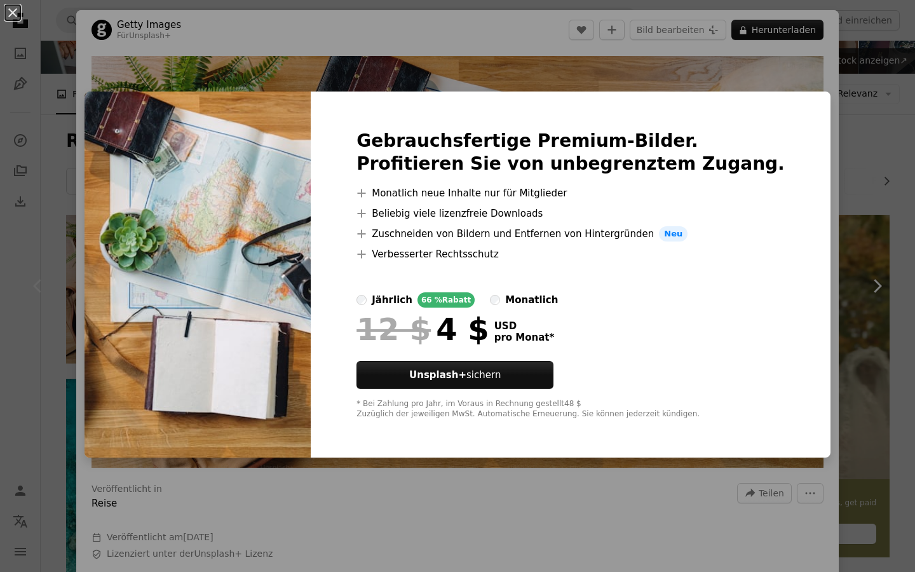 Image resolution: width=915 pixels, height=572 pixels. What do you see at coordinates (571, 254) in the screenshot?
I see `li: Verbesserter Rechtsschutz` at bounding box center [571, 254].